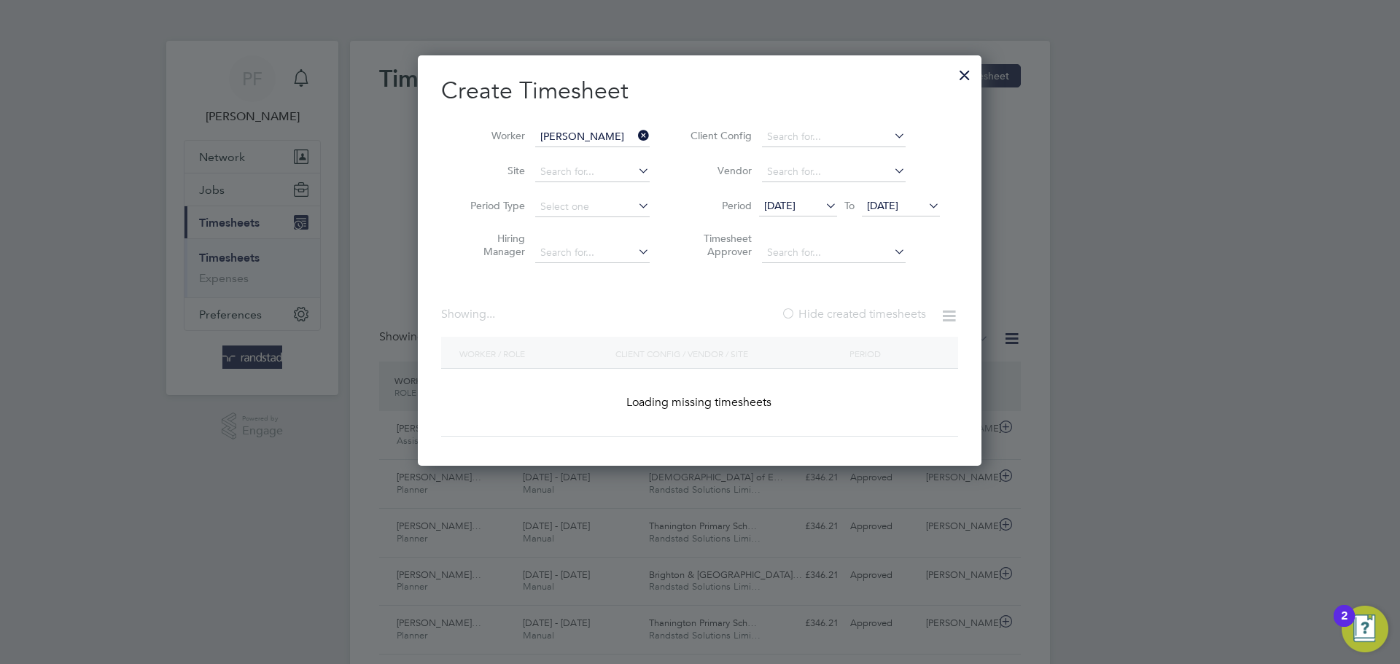  What do you see at coordinates (470, 314) in the screenshot?
I see `div: Showing` at bounding box center [470, 314].